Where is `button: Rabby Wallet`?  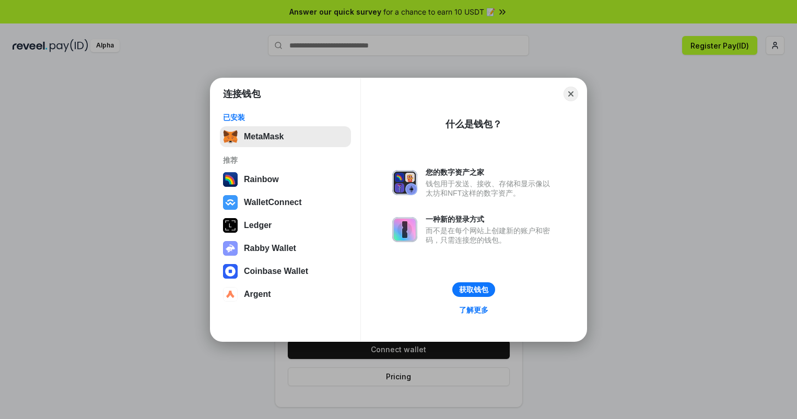
button: Rabby Wallet is located at coordinates (285, 249).